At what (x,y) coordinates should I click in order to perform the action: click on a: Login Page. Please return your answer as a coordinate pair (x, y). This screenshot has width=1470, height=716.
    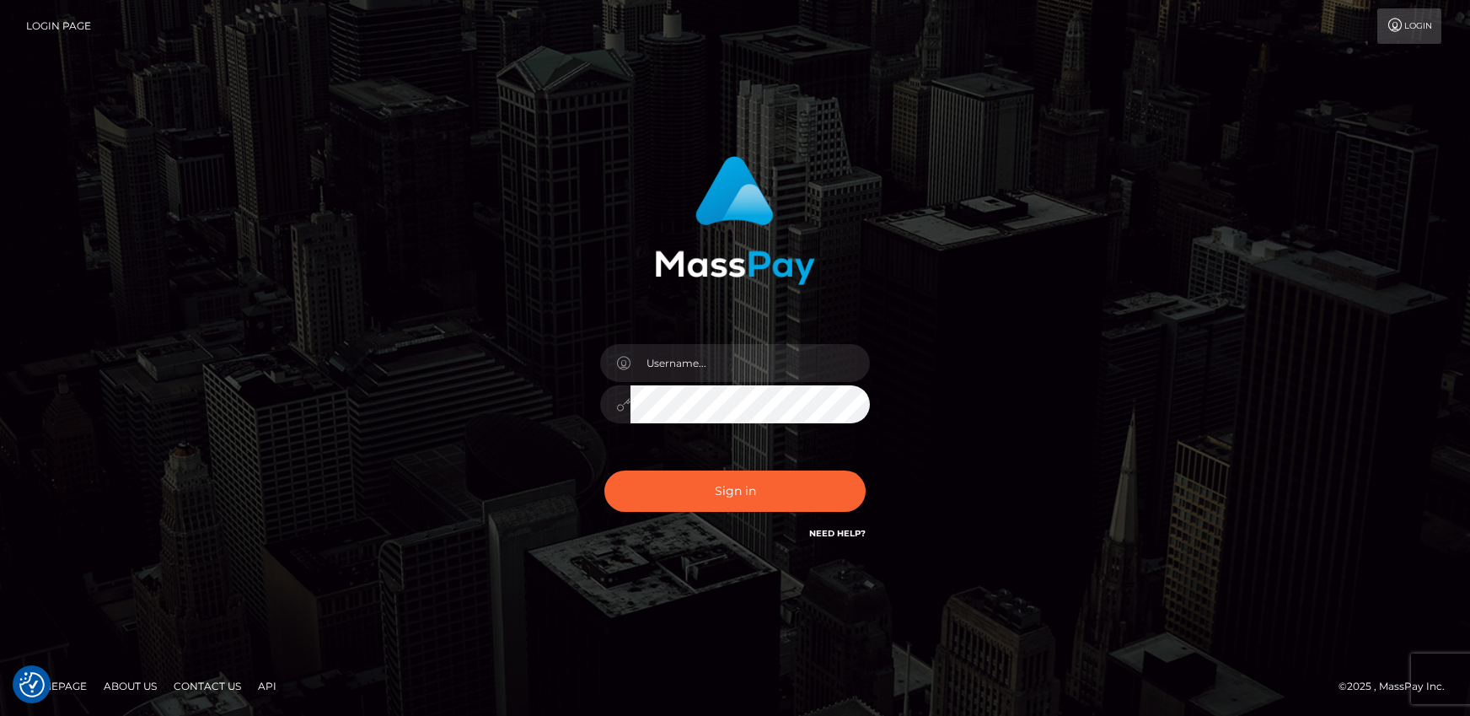
    Looking at the image, I should click on (58, 26).